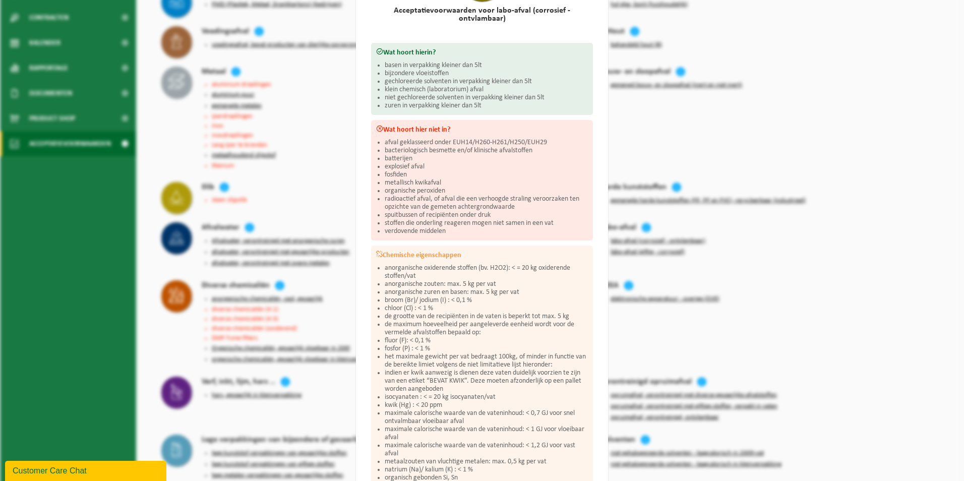 The height and width of the screenshot is (481, 964). What do you see at coordinates (482, 129) in the screenshot?
I see `h3: Wat hoort hier niet in?` at bounding box center [482, 129].